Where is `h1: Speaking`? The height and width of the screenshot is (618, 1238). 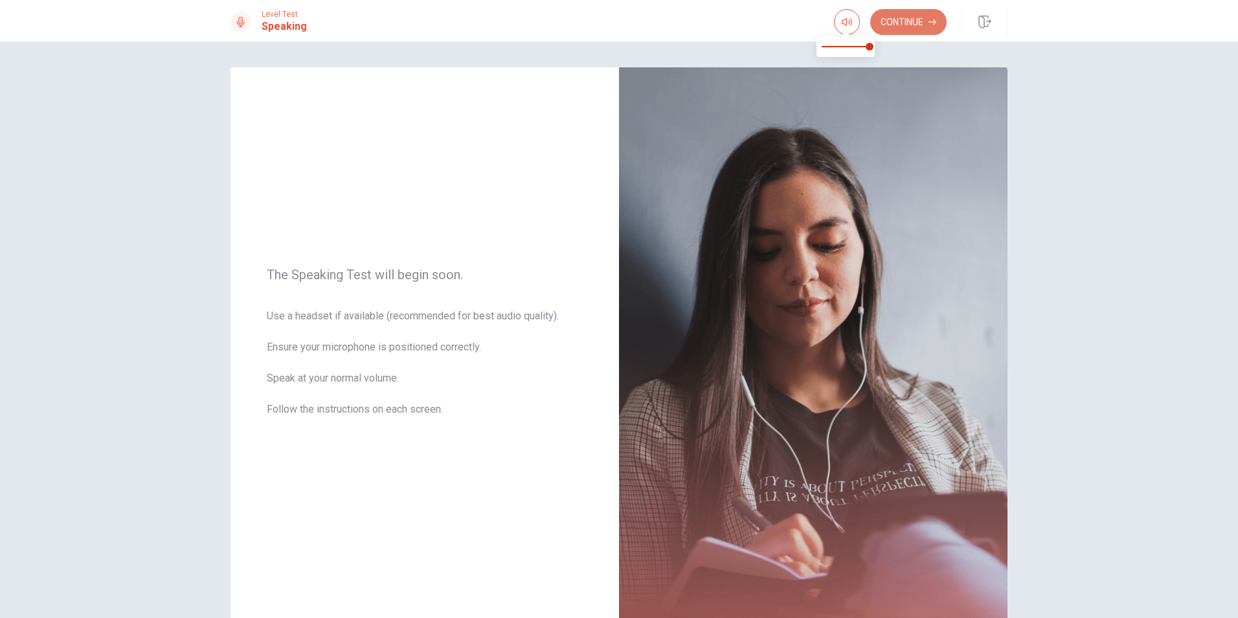
h1: Speaking is located at coordinates (284, 27).